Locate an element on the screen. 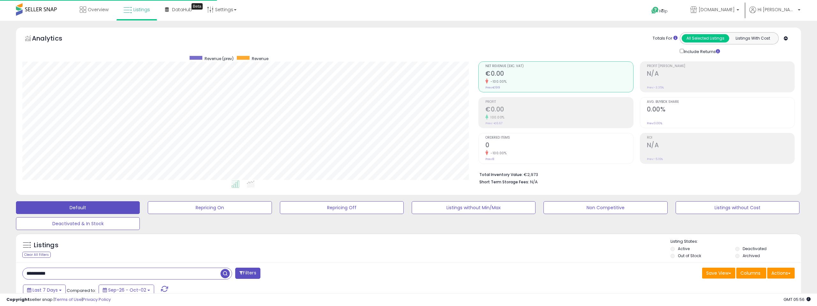 This screenshot has width=817, height=306. button: Actions is located at coordinates (781, 273).